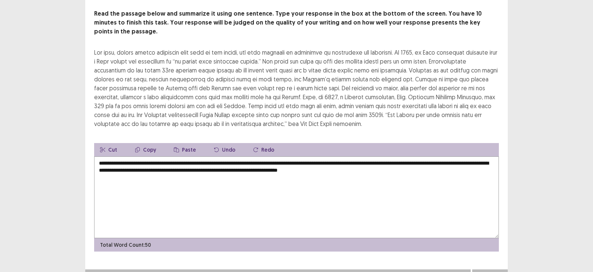 This screenshot has width=593, height=272. Describe the element at coordinates (125, 244) in the screenshot. I see `p: Total Word Count: 50` at that location.